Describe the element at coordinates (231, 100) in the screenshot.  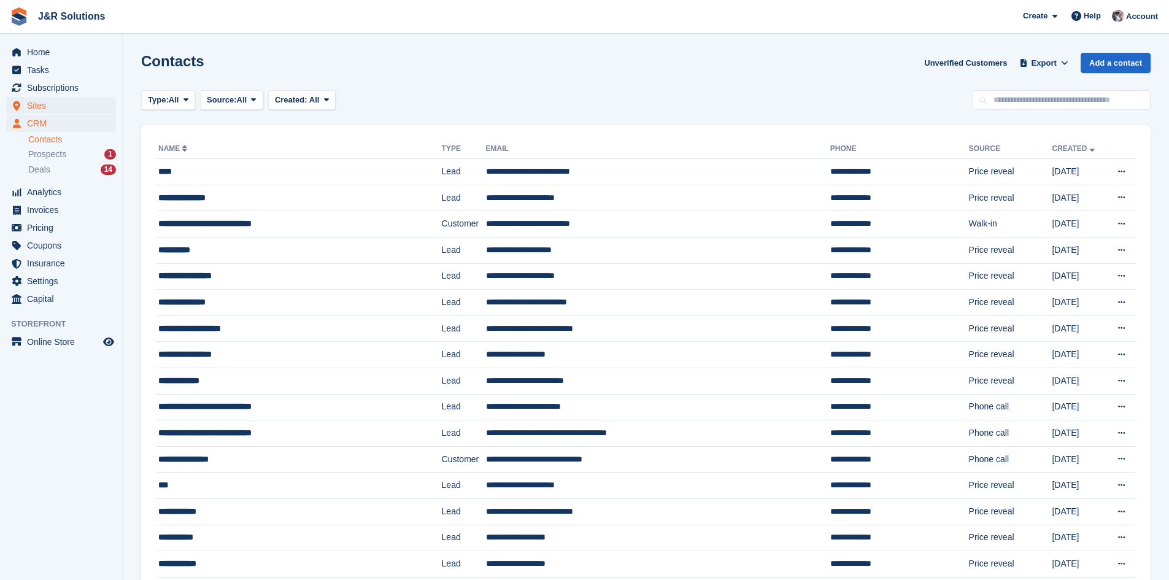
I see `button: Source: All` at that location.